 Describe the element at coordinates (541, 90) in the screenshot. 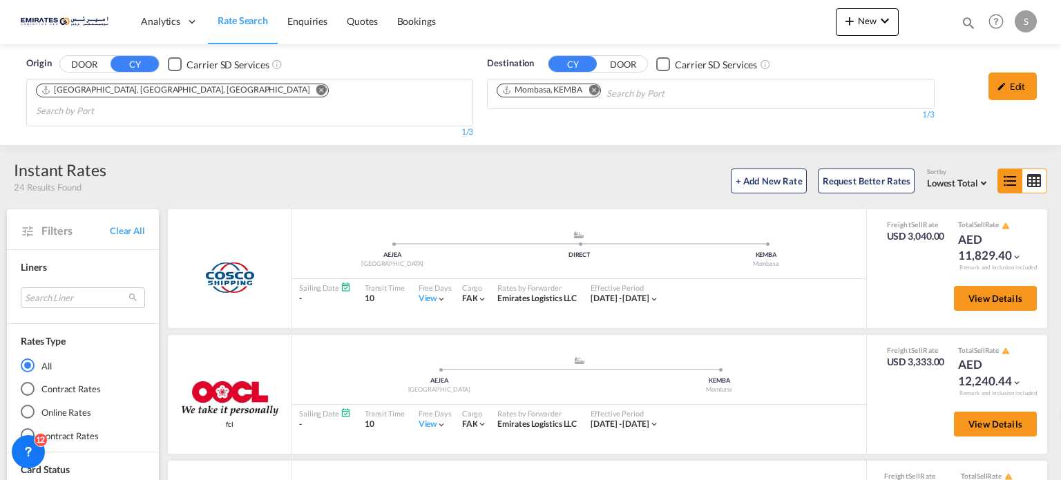

I see `div: Mombasa, KEMBA` at that location.